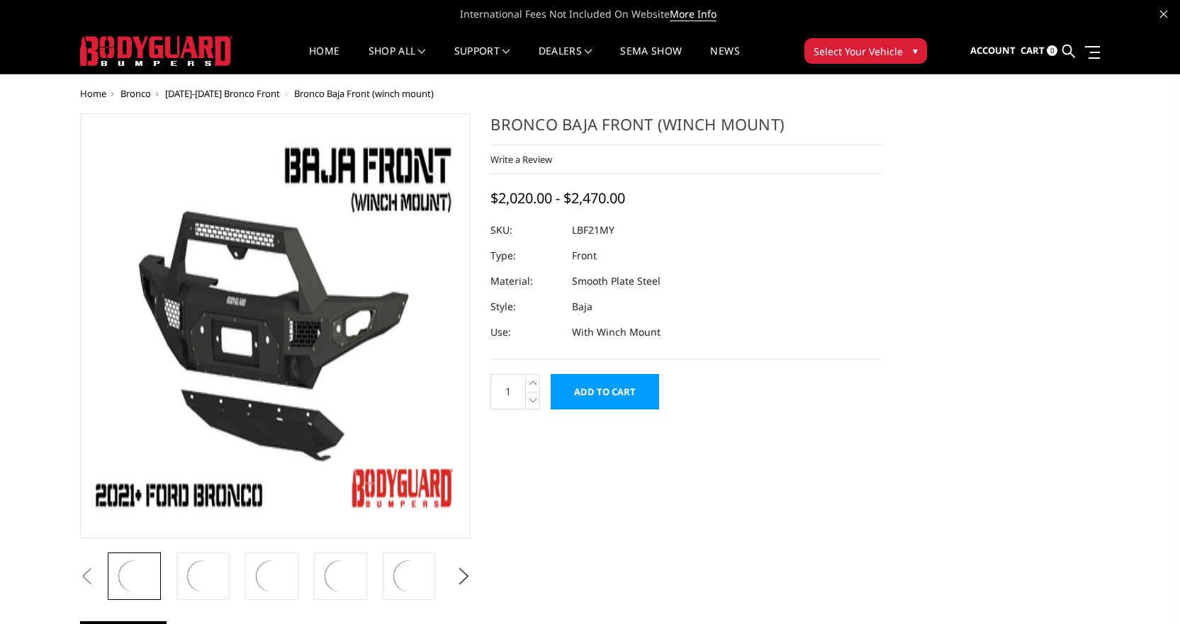  Describe the element at coordinates (993, 51) in the screenshot. I see `a: Account` at that location.